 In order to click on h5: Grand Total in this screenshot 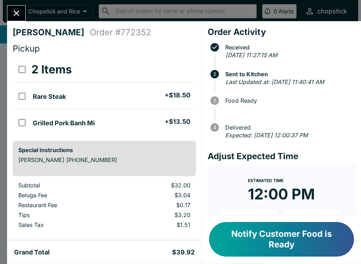, I will do `click(32, 252)`.